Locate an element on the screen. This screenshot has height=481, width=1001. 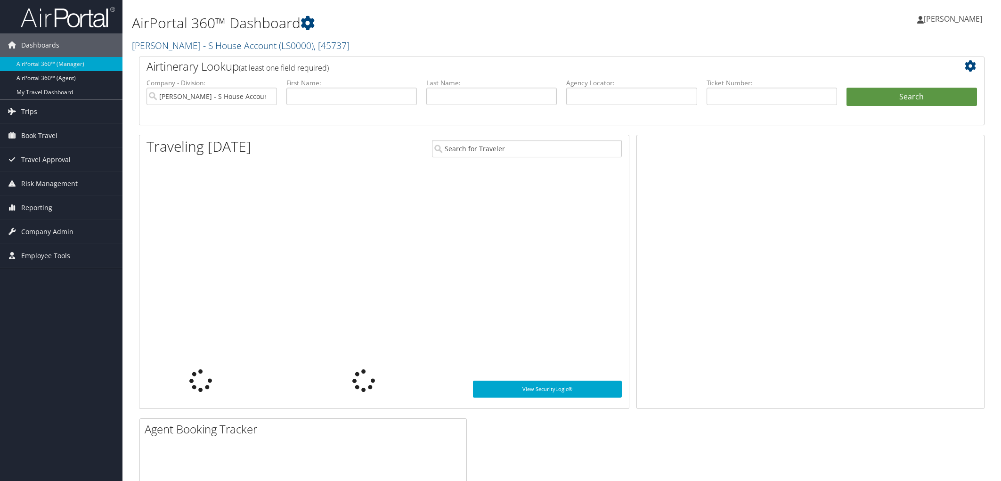
span: Trips is located at coordinates (29, 112).